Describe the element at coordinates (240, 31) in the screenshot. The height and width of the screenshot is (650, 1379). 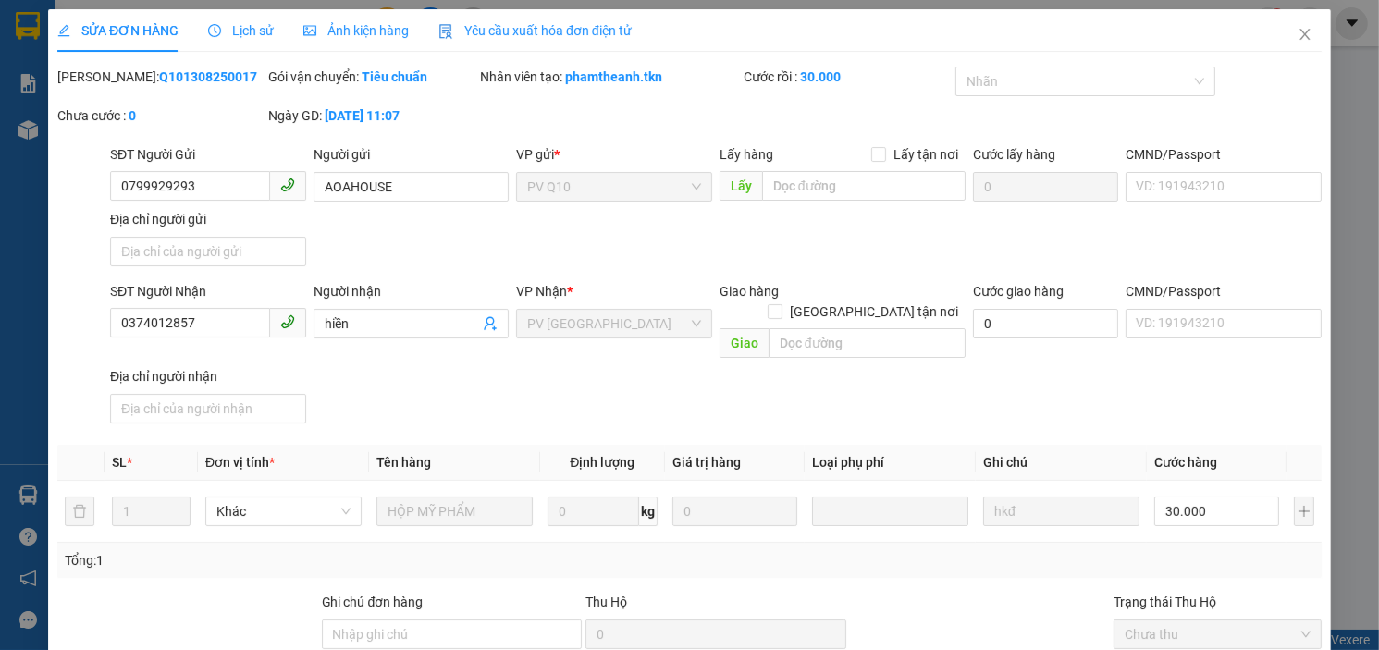
I see `span: Lịch sử` at that location.